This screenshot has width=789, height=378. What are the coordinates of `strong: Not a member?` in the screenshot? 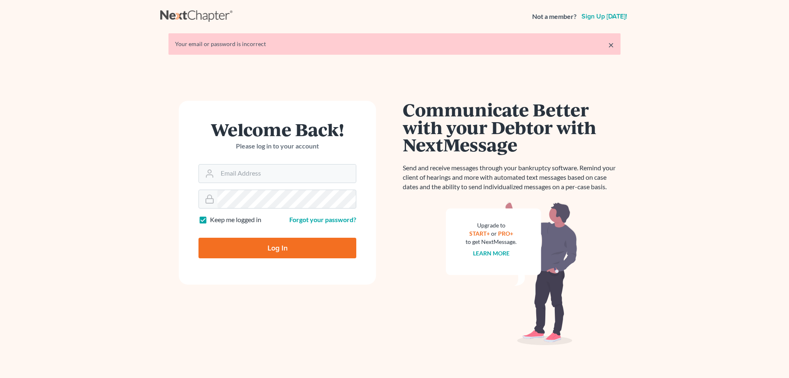 It's located at (554, 16).